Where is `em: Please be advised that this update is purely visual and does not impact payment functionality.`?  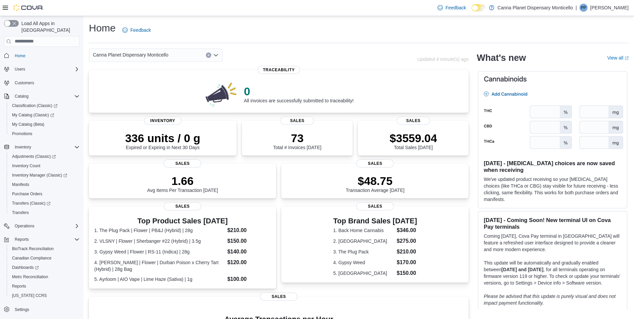 em: Please be advised that this update is purely visual and does not impact payment functionality. is located at coordinates (549, 299).